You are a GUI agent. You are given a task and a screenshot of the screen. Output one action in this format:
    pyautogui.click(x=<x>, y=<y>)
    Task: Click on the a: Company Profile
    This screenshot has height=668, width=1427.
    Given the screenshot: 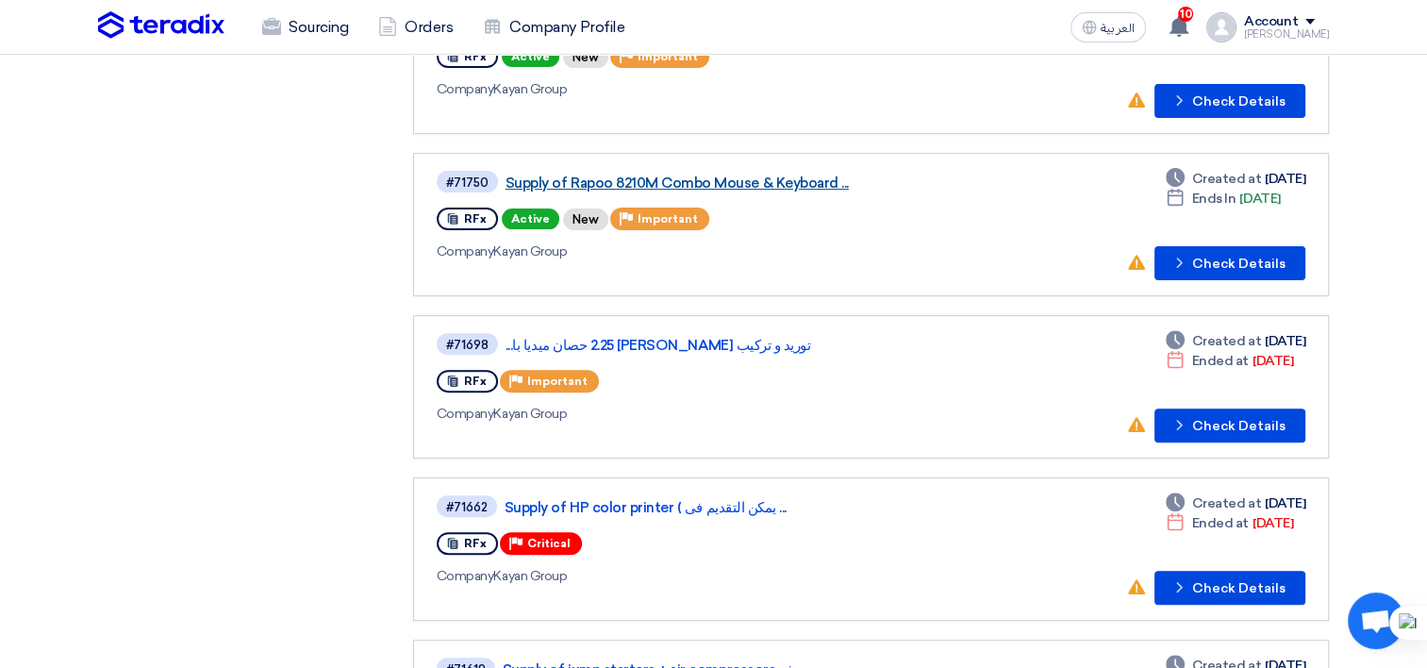 What is the action you would take?
    pyautogui.click(x=553, y=27)
    